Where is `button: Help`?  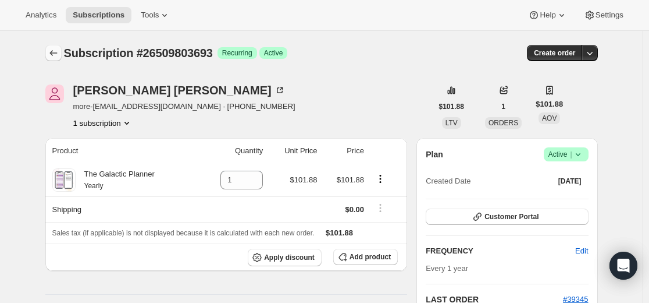 button: Help is located at coordinates (548, 15).